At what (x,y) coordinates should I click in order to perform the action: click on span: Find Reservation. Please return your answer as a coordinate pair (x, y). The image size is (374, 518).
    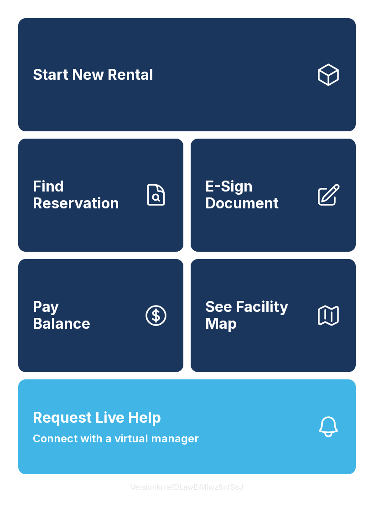
    Looking at the image, I should click on (84, 195).